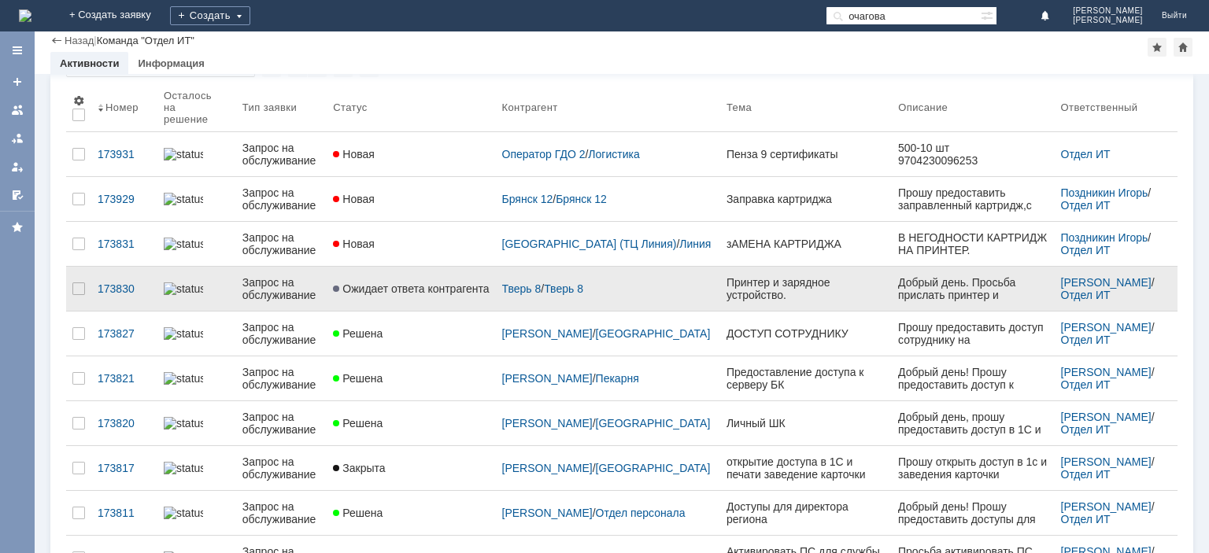  What do you see at coordinates (1183, 47) in the screenshot?
I see `div: Сделать домашней страницей` at bounding box center [1183, 47].